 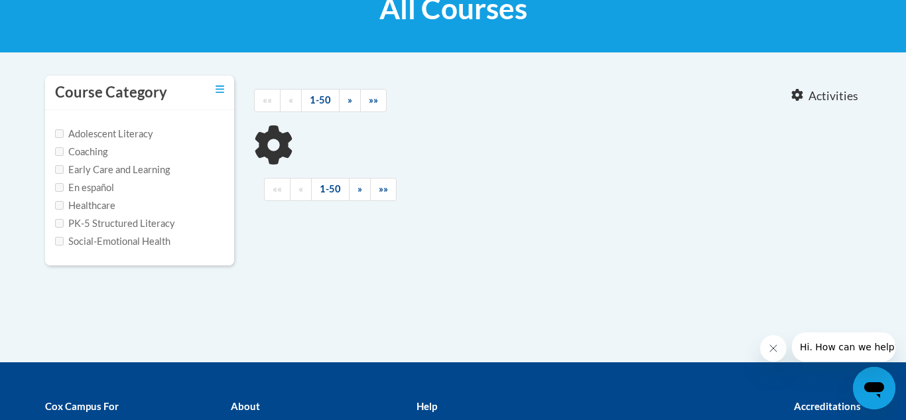 I want to click on label: Healthcare, so click(x=85, y=206).